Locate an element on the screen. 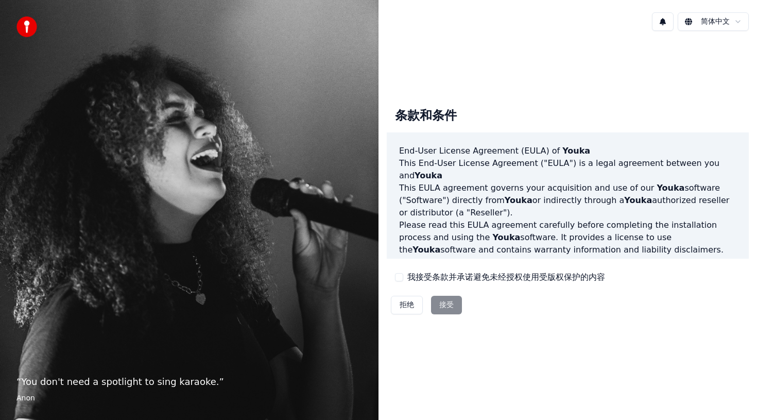 The image size is (757, 420). label: 我接受条款并承诺避免未经授权使用受版权保护的内容 is located at coordinates (506, 277).